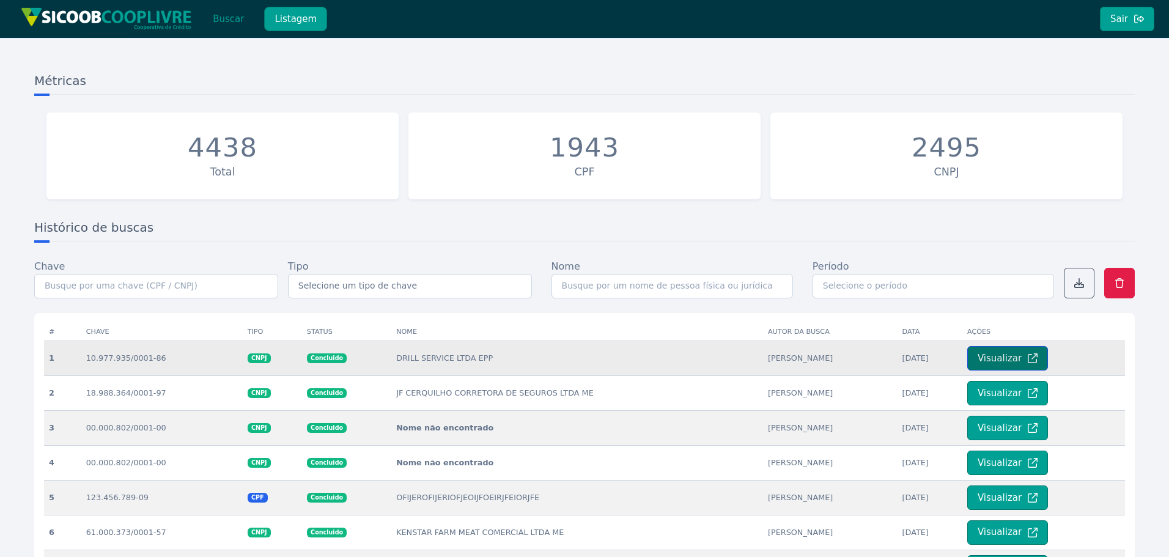 The image size is (1169, 557). Describe the element at coordinates (584, 230) in the screenshot. I see `h3: Histórico de buscas` at that location.